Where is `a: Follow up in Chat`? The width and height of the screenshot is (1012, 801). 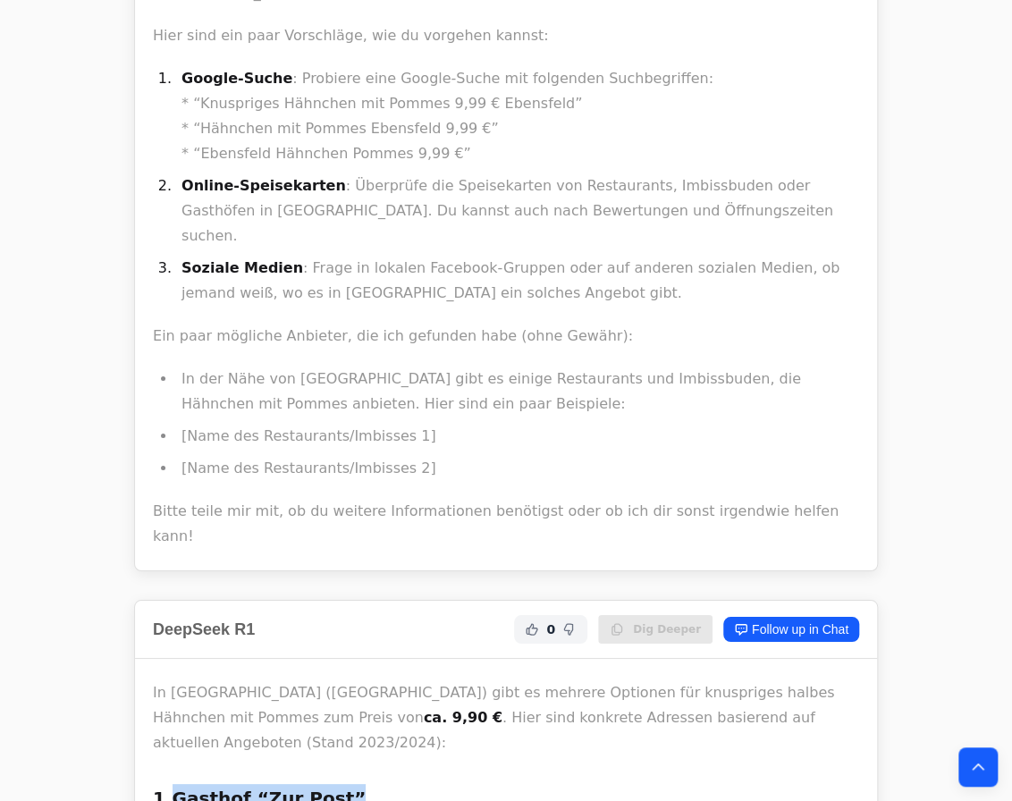
a: Follow up in Chat is located at coordinates (791, 629).